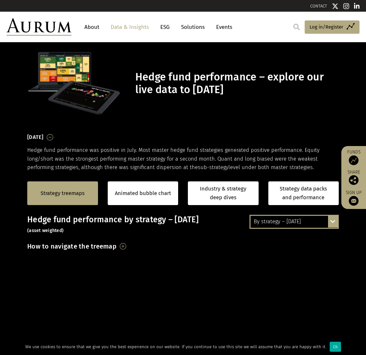 The width and height of the screenshot is (366, 355). I want to click on a: ESG, so click(165, 27).